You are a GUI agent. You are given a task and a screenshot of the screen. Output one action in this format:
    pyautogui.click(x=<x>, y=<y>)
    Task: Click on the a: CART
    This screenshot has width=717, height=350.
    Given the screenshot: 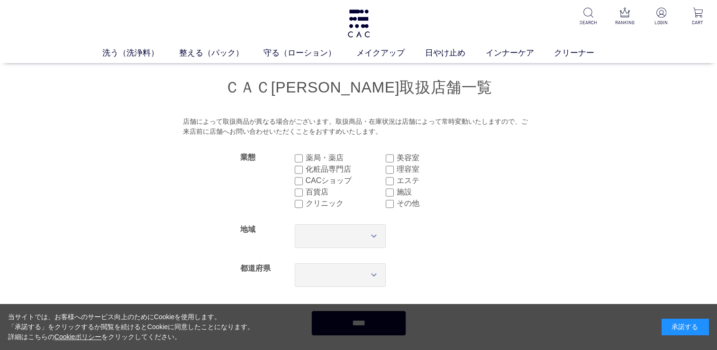 What is the action you would take?
    pyautogui.click(x=698, y=17)
    